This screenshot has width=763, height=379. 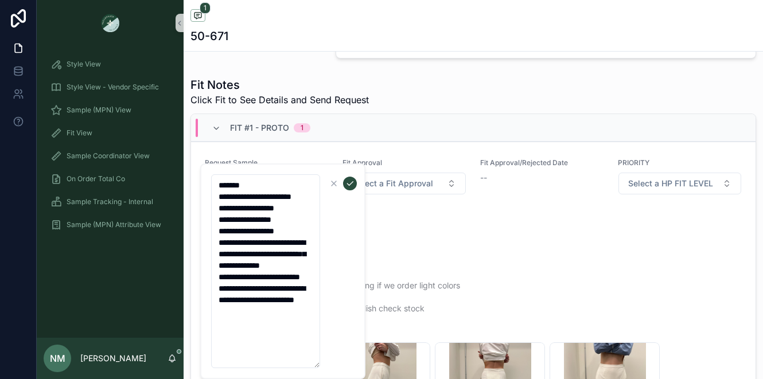 I want to click on span: Style View - Vendor Specific, so click(x=112, y=87).